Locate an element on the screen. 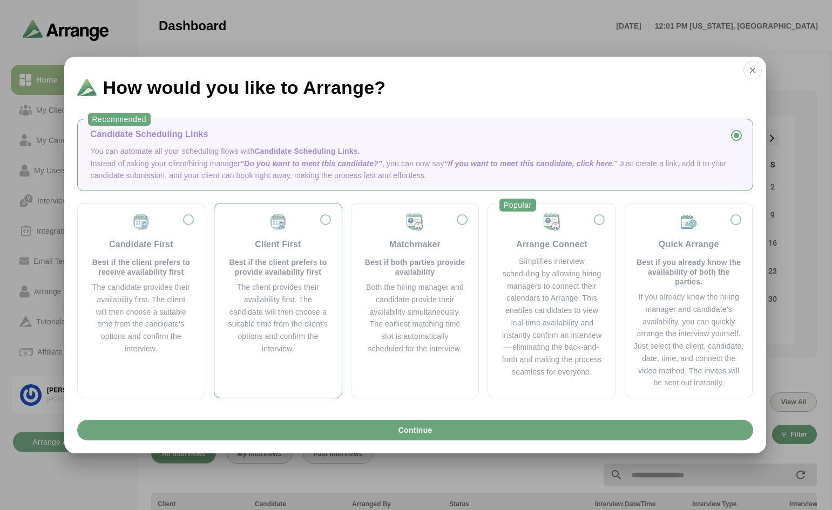 This screenshot has height=510, width=832. div: Quick Arrange is located at coordinates (689, 245).